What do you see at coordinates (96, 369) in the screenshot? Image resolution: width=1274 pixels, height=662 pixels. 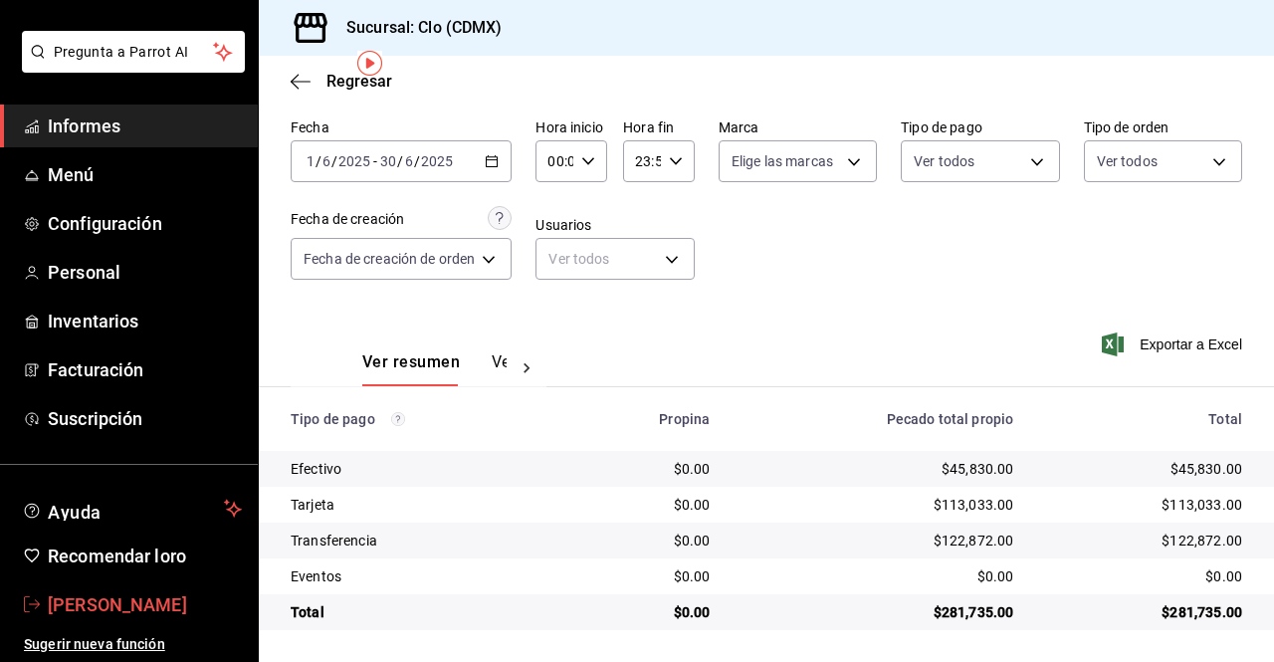 I see `font: Facturación` at bounding box center [96, 369].